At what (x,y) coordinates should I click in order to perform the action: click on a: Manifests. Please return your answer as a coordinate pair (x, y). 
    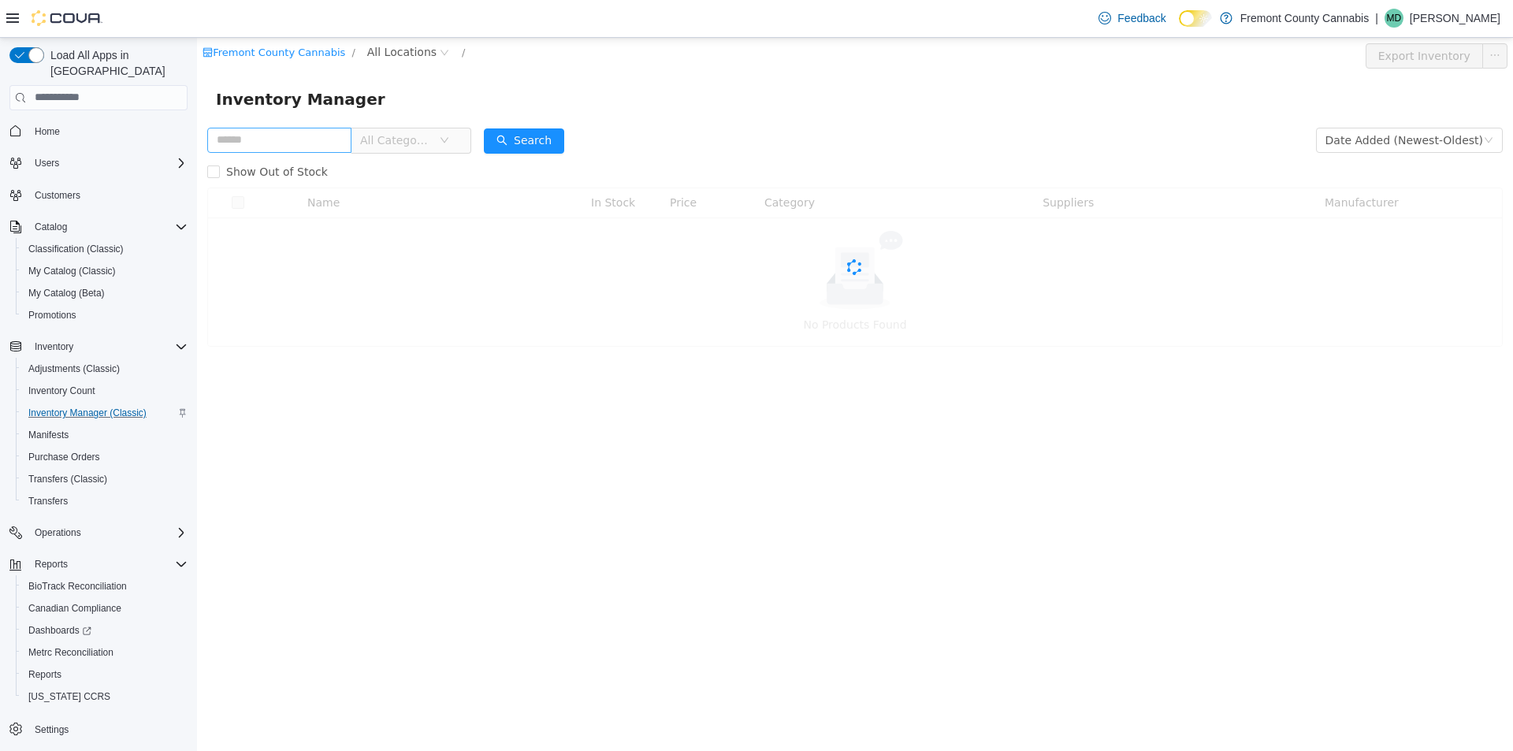
    Looking at the image, I should click on (48, 435).